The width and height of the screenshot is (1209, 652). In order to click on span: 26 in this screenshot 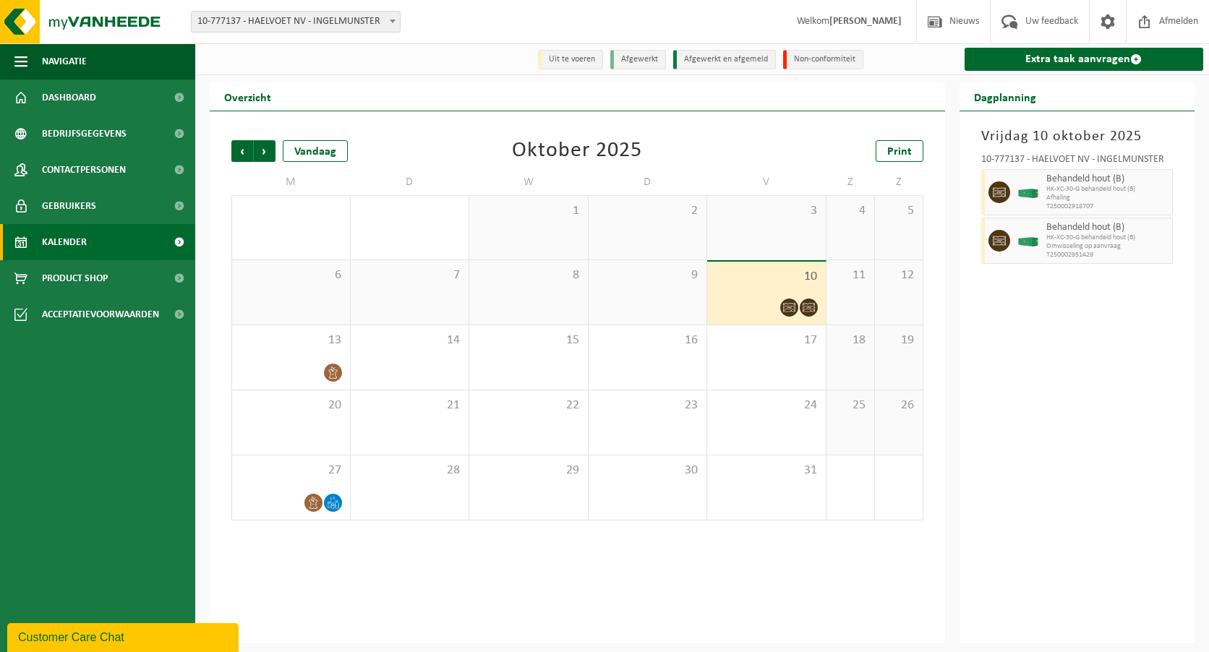, I will do `click(899, 406)`.